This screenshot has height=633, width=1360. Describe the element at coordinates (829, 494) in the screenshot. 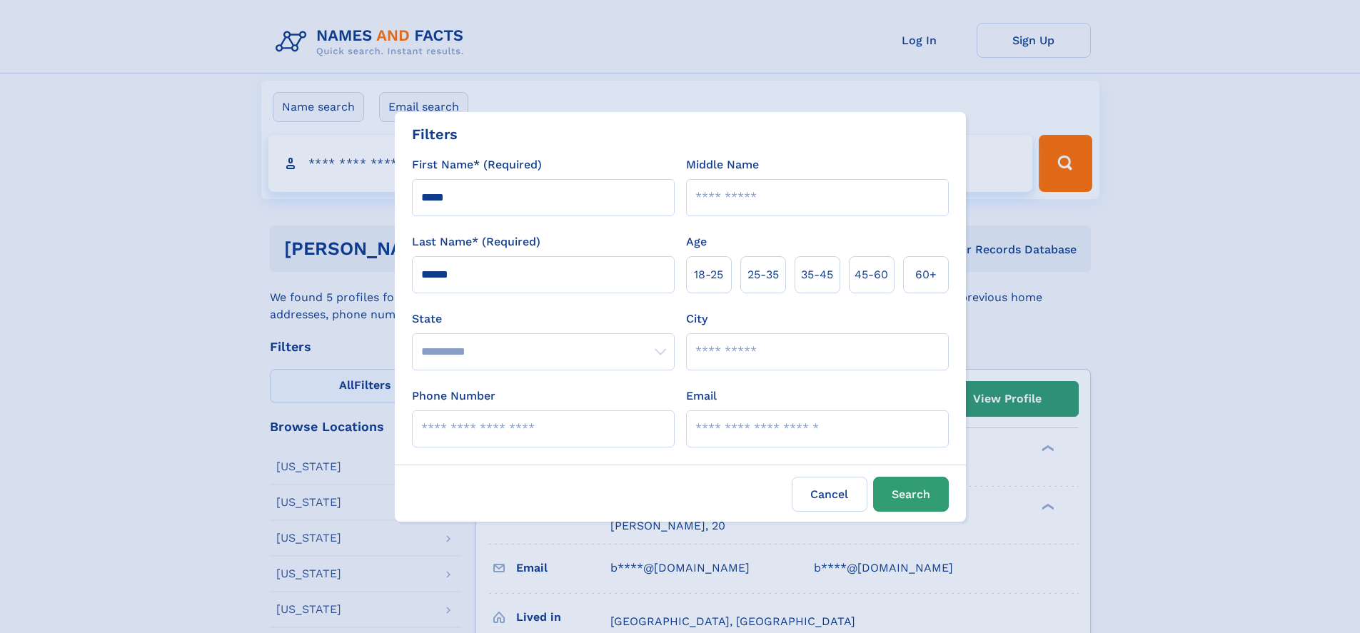

I see `label: Cancel` at that location.